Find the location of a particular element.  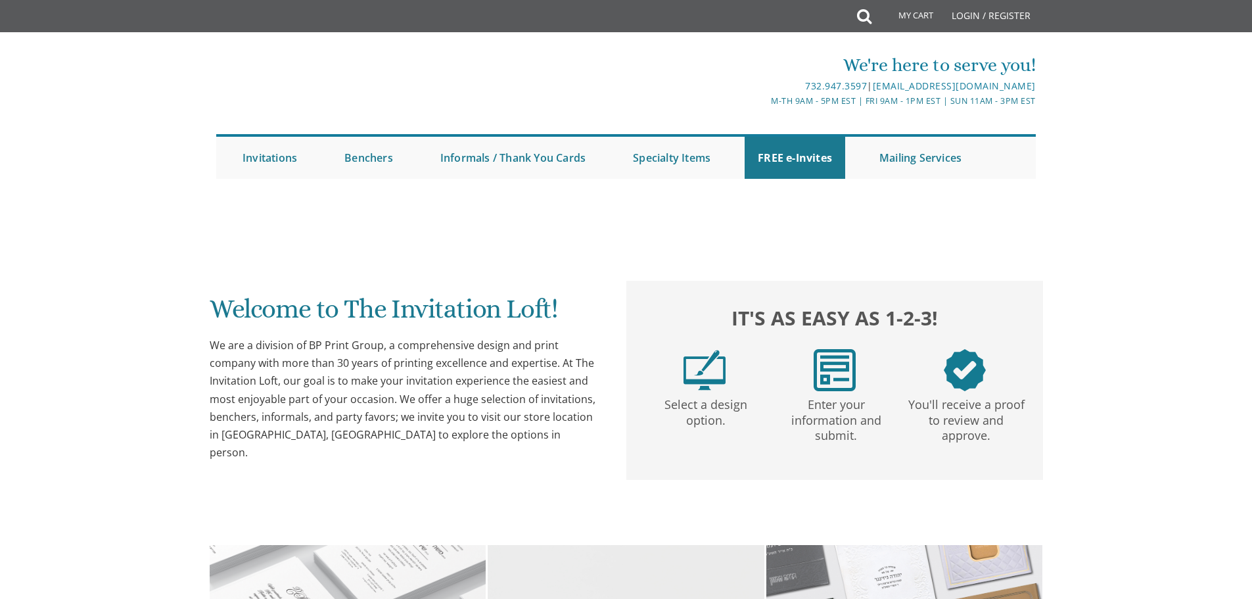

p: You'll receive a proof to review and approve. is located at coordinates (966, 417).